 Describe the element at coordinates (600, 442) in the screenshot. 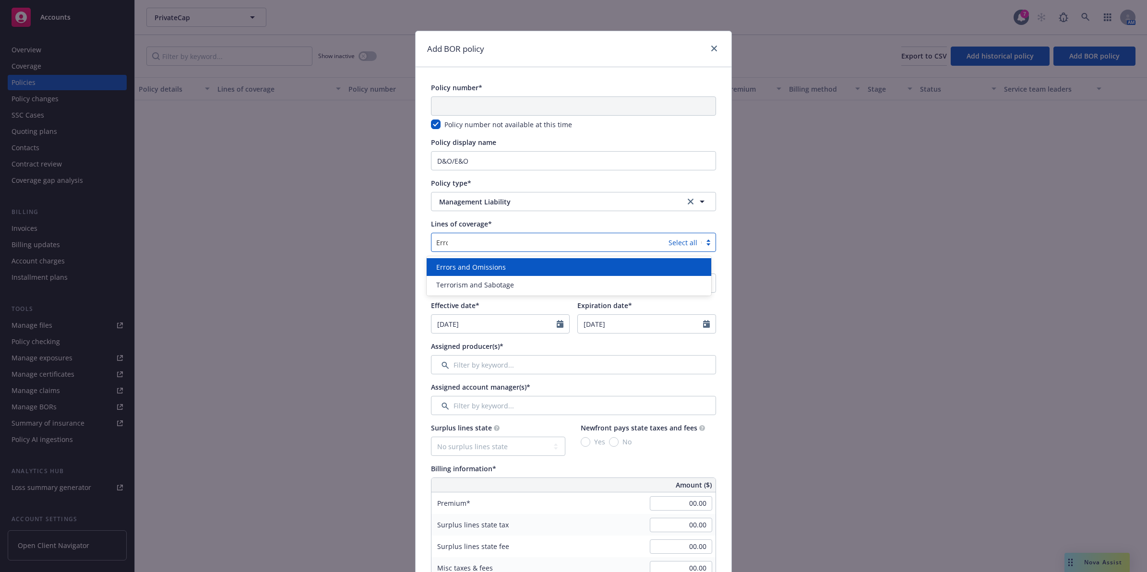

I see `span: Yes` at that location.